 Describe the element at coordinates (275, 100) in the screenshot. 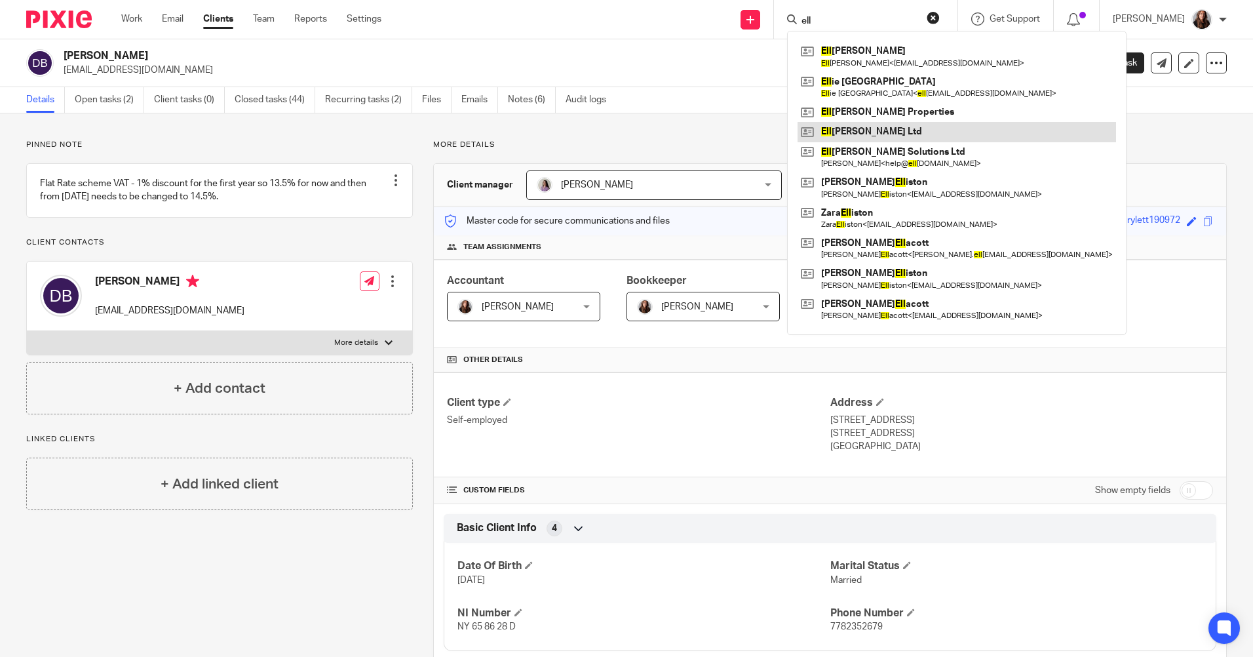

I see `a: Closed tasks (44)` at that location.